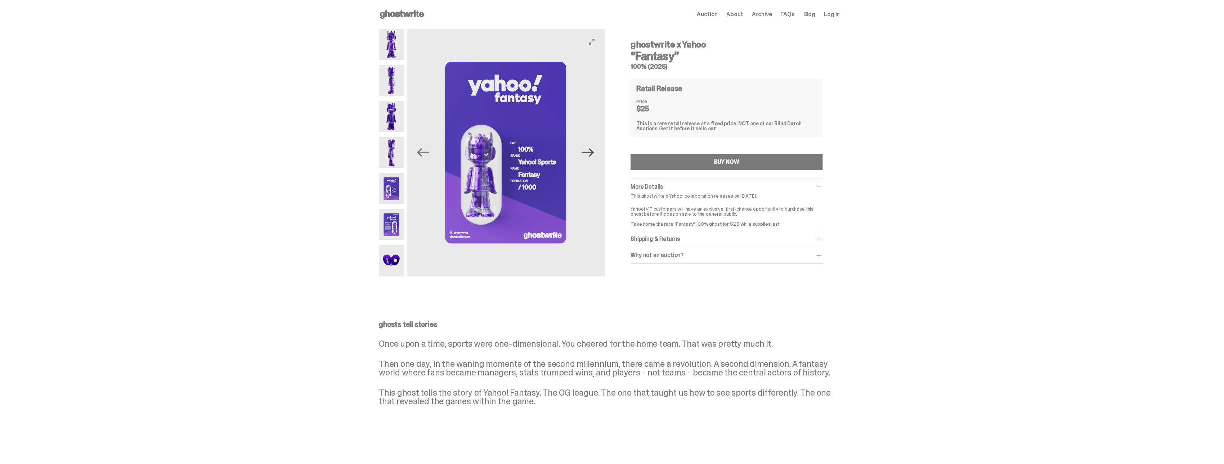  What do you see at coordinates (762, 14) in the screenshot?
I see `span: Archive` at bounding box center [762, 14].